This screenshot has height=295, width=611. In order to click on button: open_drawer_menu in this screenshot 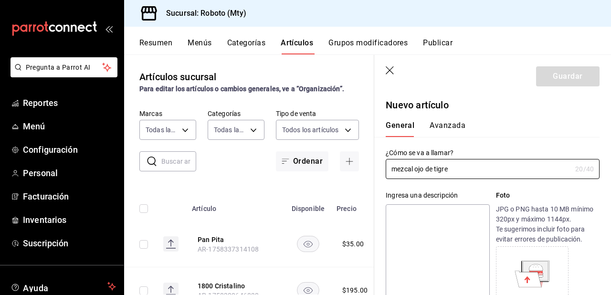, I will do `click(109, 29)`.